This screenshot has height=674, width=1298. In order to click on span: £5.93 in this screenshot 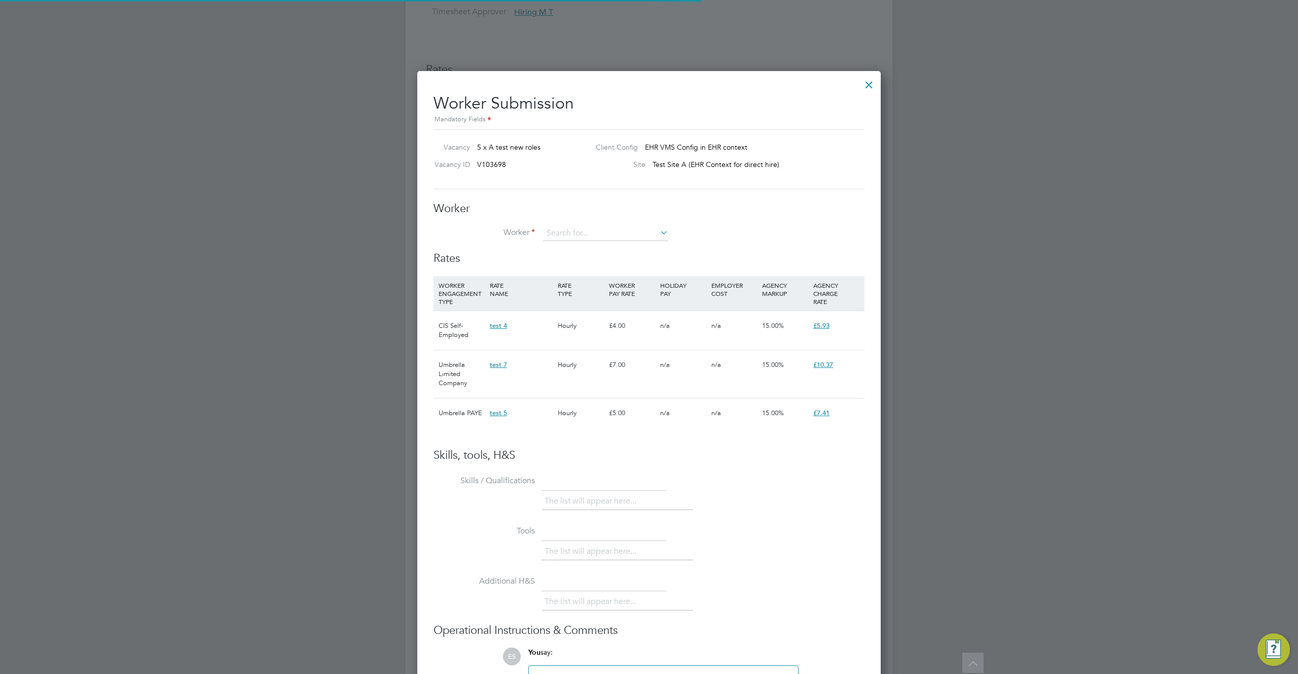, I will do `click(822, 325)`.